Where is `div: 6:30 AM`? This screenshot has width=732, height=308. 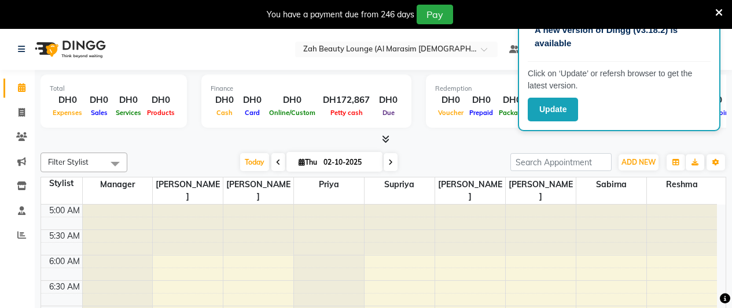
div: 6:30 AM is located at coordinates (64, 287).